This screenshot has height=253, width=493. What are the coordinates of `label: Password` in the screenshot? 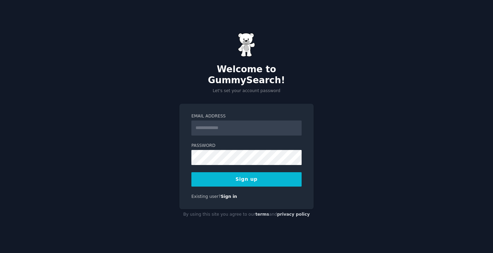 It's located at (247, 146).